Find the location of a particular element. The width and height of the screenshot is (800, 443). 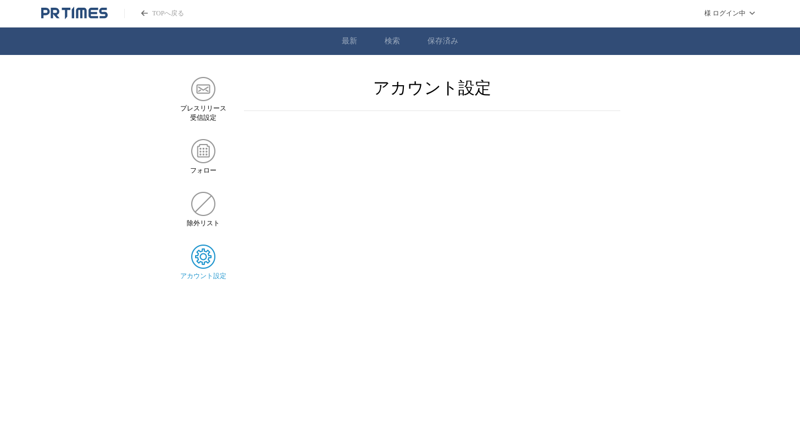

img: アカウント設定 is located at coordinates (203, 256).